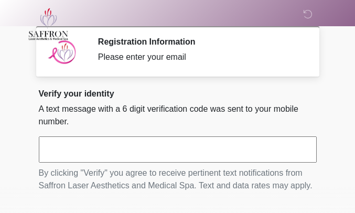 This screenshot has height=213, width=355. I want to click on p: A text message with a 6 digit verification code was sent to your mobile number., so click(178, 115).